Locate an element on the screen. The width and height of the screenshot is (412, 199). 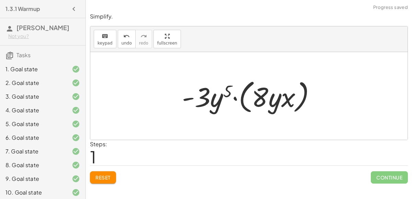
div: 8. Goal state is located at coordinates (33, 165).